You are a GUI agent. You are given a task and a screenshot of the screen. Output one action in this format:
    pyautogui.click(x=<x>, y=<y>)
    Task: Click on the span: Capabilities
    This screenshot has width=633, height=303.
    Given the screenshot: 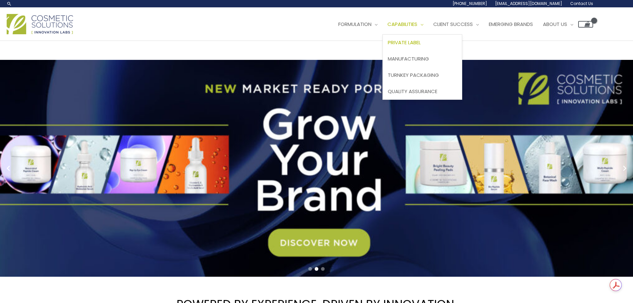 What is the action you would take?
    pyautogui.click(x=403, y=24)
    